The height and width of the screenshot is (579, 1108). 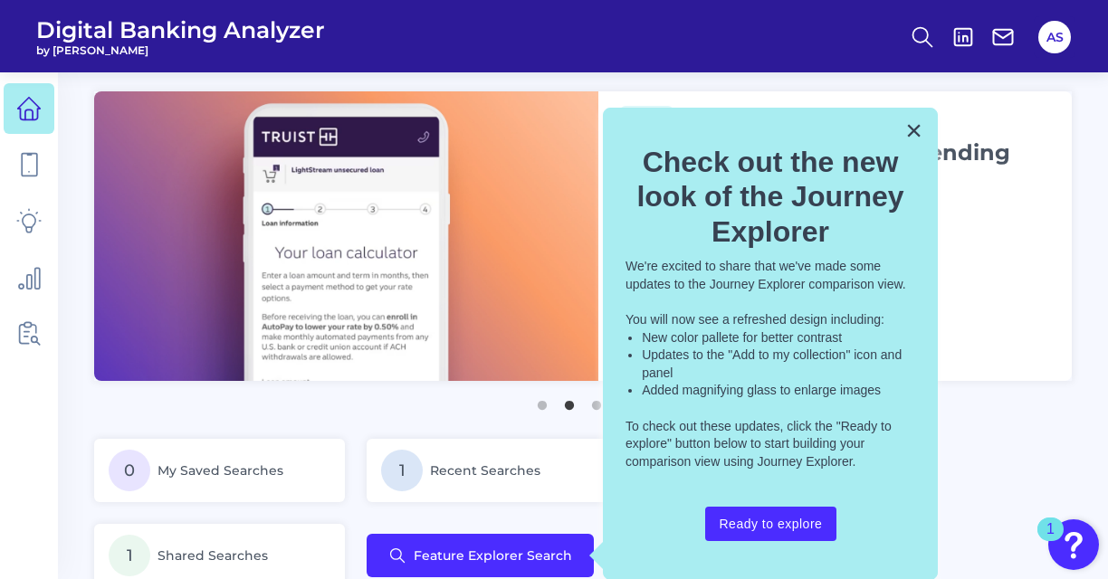 What do you see at coordinates (129, 471) in the screenshot?
I see `span: 0` at bounding box center [129, 471].